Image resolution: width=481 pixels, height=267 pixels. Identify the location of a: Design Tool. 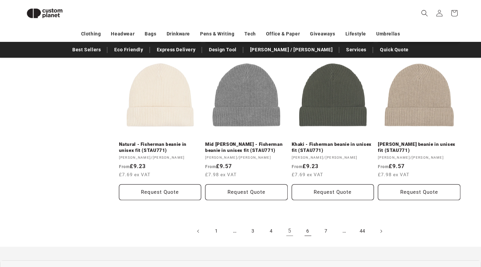
(223, 50).